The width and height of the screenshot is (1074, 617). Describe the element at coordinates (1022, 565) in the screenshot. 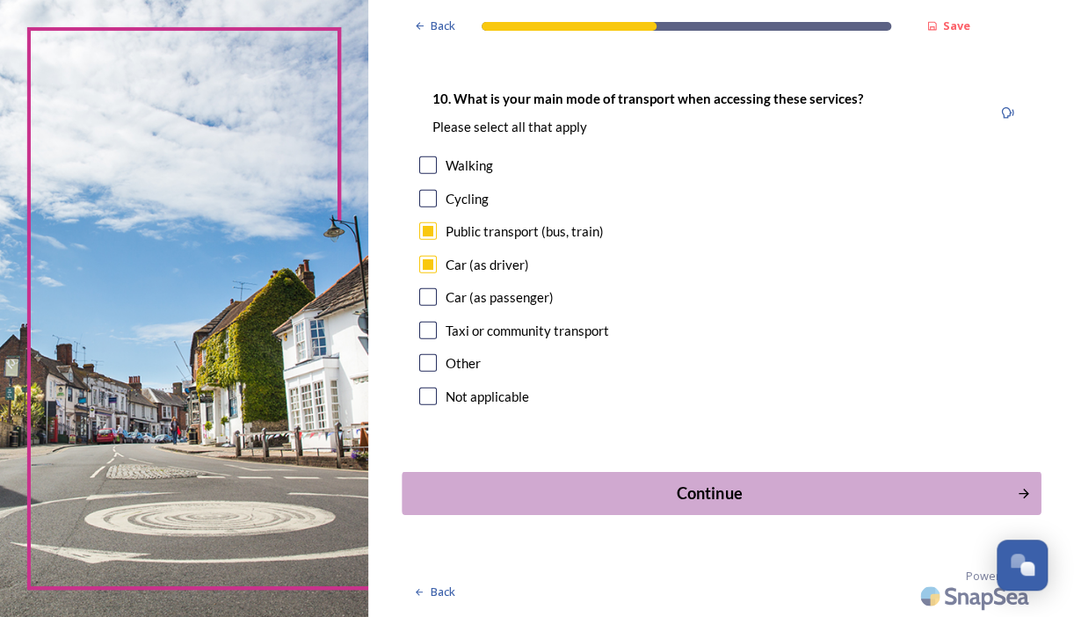

I see `button: Open Chat` at that location.